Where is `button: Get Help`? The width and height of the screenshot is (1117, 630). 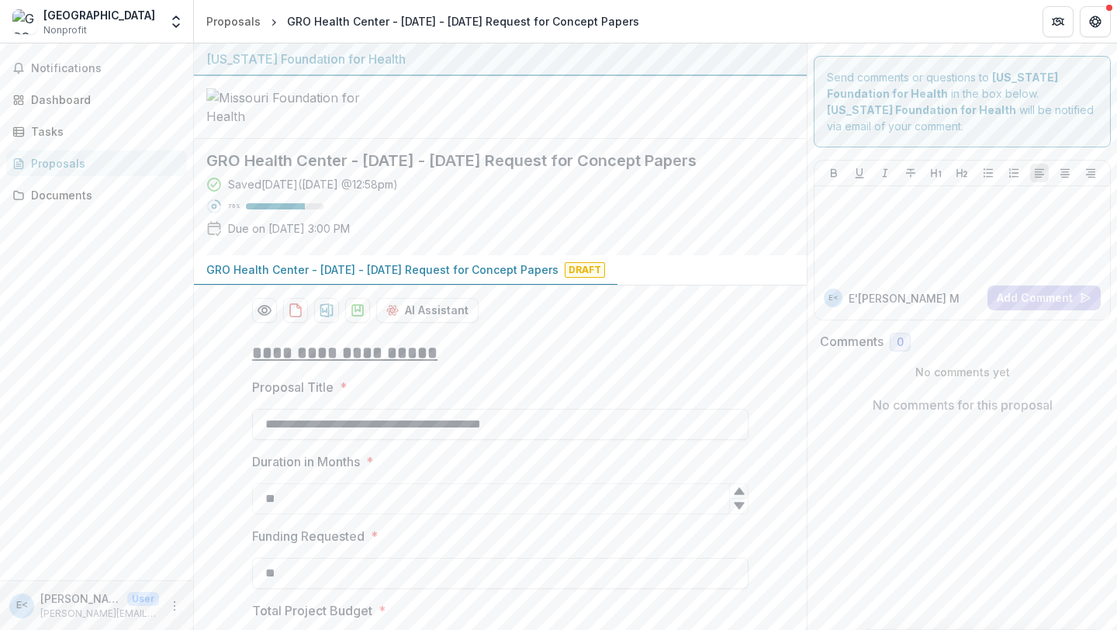
button: Get Help is located at coordinates (1095, 22).